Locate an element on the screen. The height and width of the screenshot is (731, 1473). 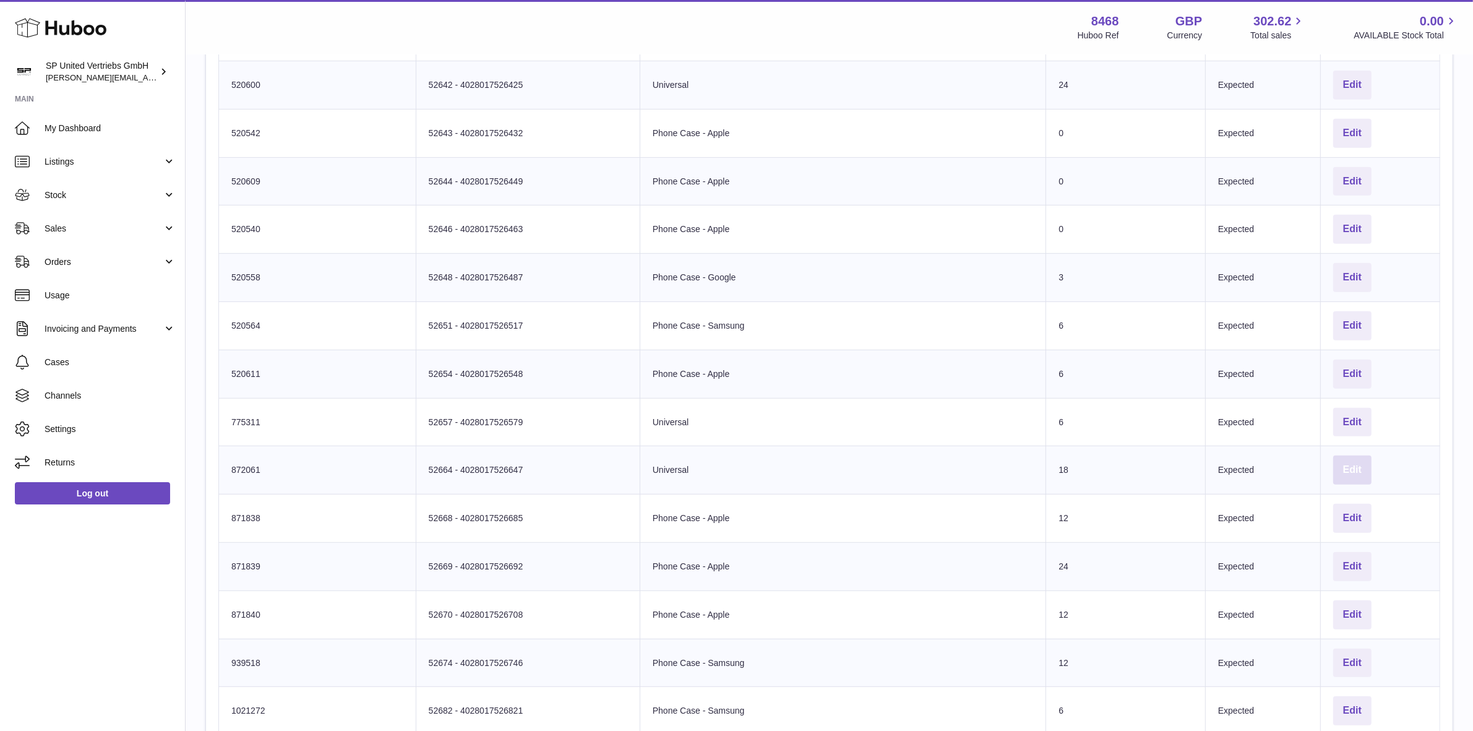
td: 520564 is located at coordinates (317, 326).